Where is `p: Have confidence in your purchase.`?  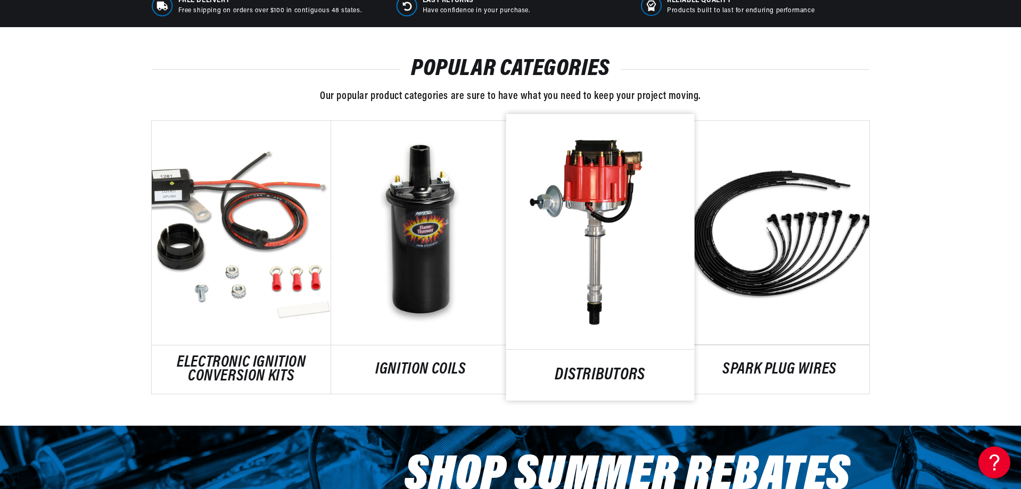 p: Have confidence in your purchase. is located at coordinates (477, 11).